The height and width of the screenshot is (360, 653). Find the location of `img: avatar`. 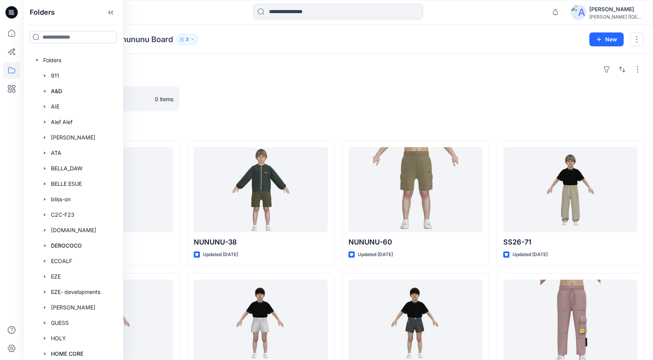

img: avatar is located at coordinates (579, 12).